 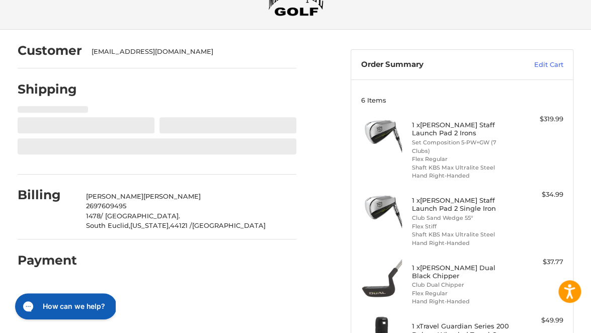 What do you see at coordinates (461, 218) in the screenshot?
I see `li: Club Sand Wedge 55°` at bounding box center [461, 218].